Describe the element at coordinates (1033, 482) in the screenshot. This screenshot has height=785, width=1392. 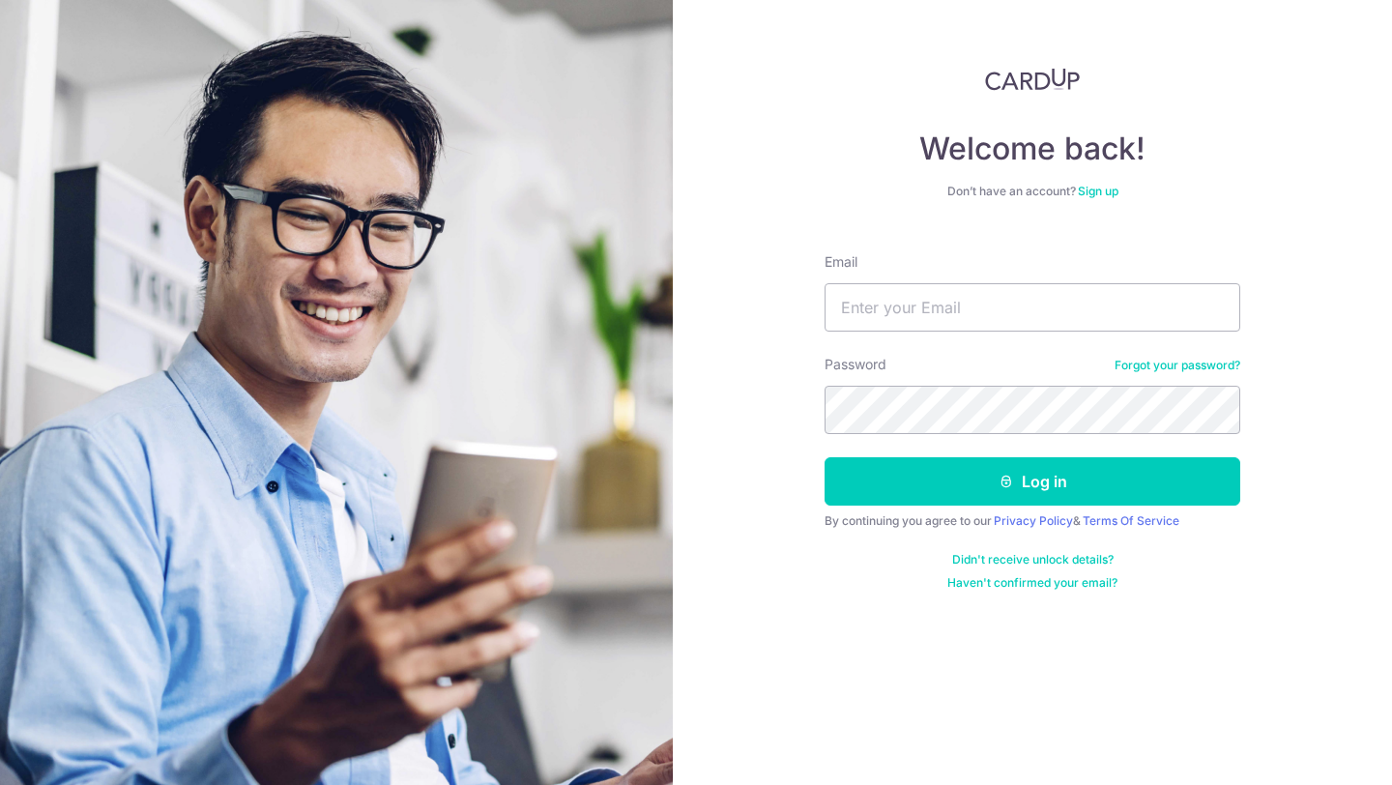
I see `button: Log in` at that location.